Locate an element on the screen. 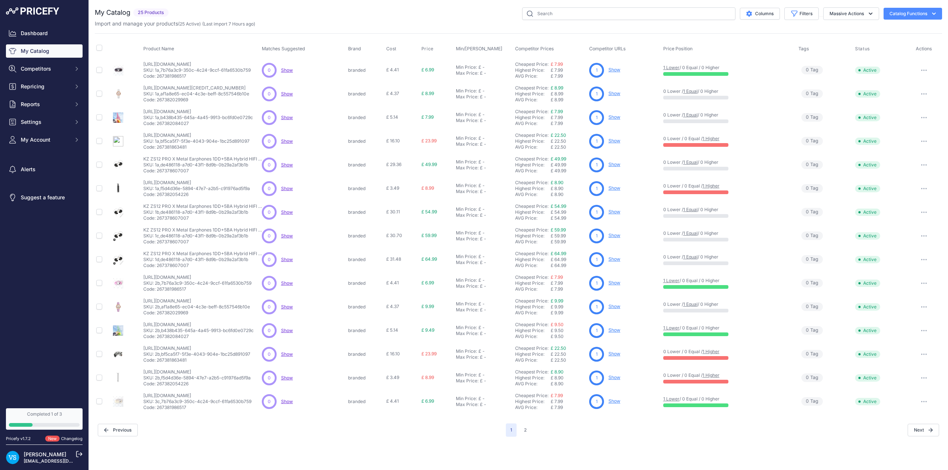 This screenshot has height=470, width=948. div: £ 54.99 is located at coordinates (568, 218).